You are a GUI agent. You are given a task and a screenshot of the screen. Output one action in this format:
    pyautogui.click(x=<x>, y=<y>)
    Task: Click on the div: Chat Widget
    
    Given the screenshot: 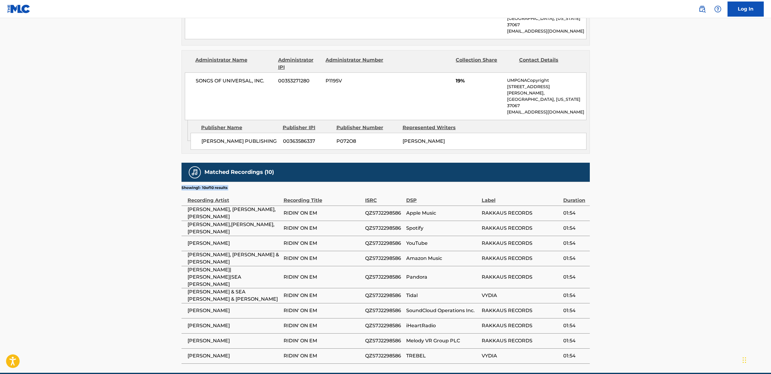 What is the action you would take?
    pyautogui.click(x=756, y=360)
    